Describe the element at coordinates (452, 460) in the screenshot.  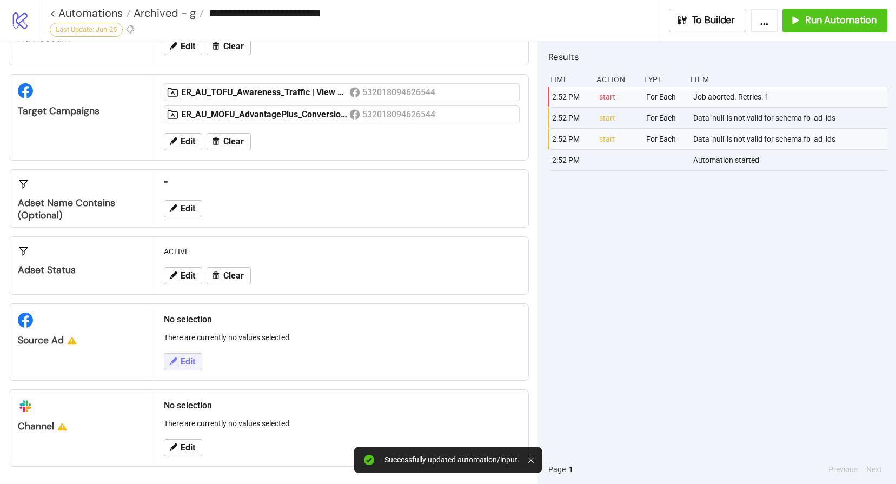
I see `div: Successfully updated automation/input.` at that location.